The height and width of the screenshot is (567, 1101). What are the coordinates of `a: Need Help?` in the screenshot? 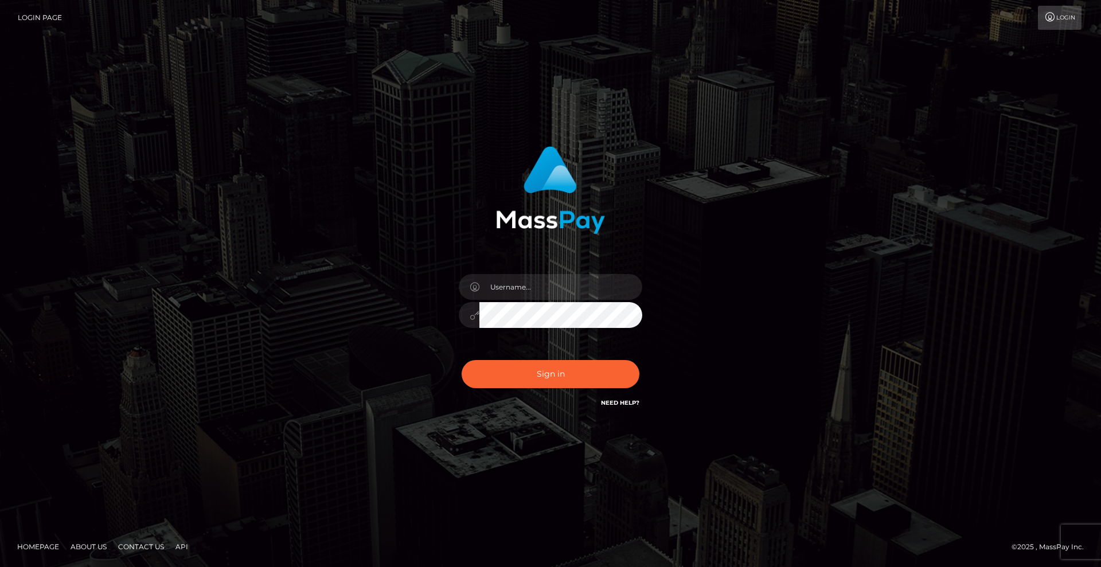 It's located at (620, 403).